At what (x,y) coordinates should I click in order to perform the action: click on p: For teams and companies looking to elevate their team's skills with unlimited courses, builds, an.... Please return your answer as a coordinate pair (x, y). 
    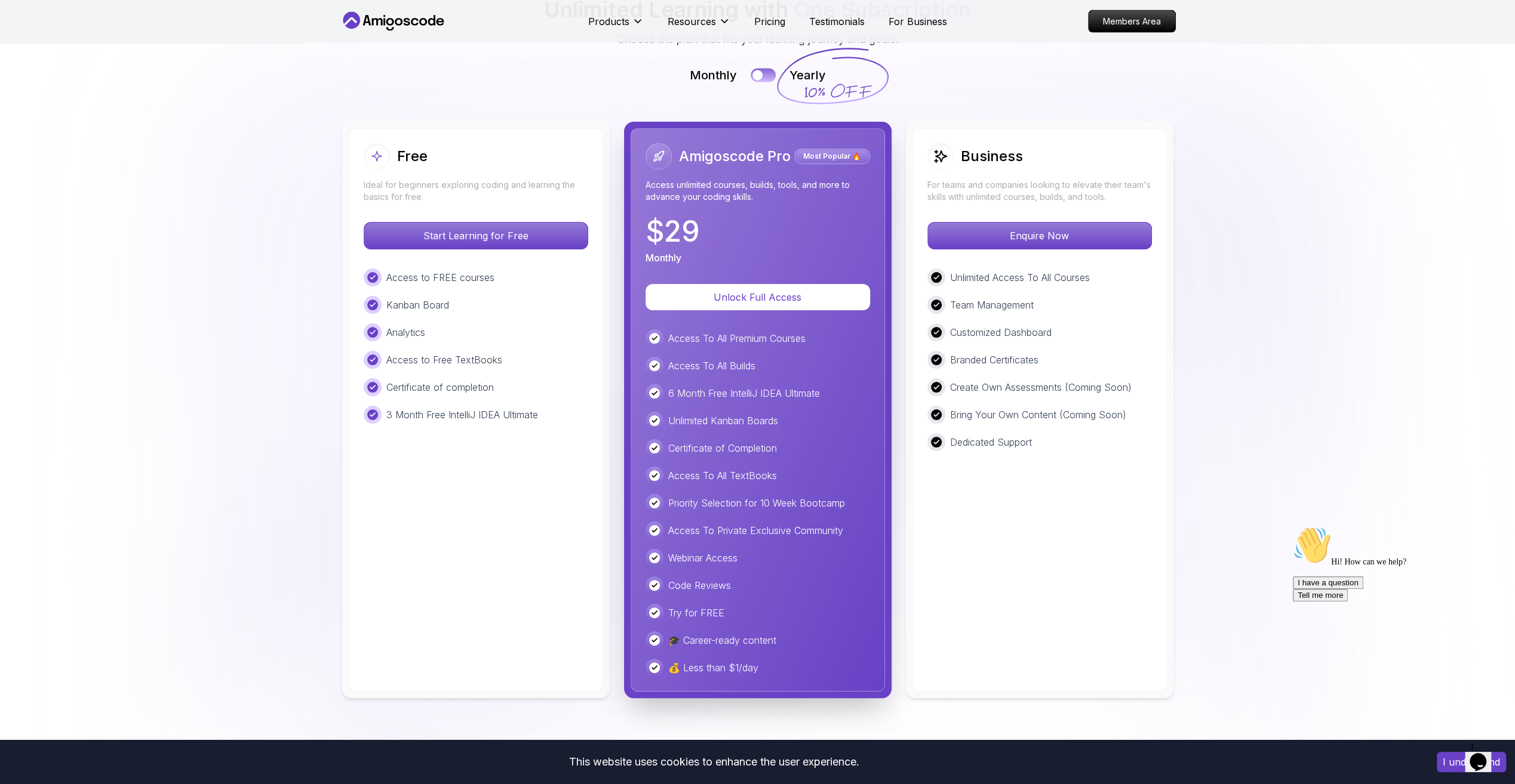
    Looking at the image, I should click on (1040, 191).